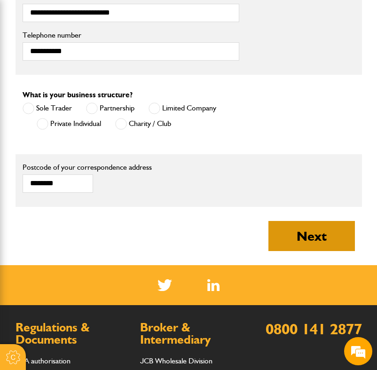 The height and width of the screenshot is (370, 377). What do you see at coordinates (70, 333) in the screenshot?
I see `h2: Regulations & Documents` at bounding box center [70, 333].